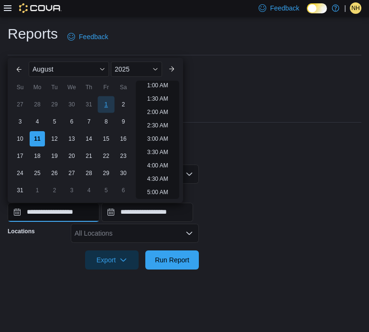 The width and height of the screenshot is (369, 332). What do you see at coordinates (20, 173) in the screenshot?
I see `div: day-24` at bounding box center [20, 173].